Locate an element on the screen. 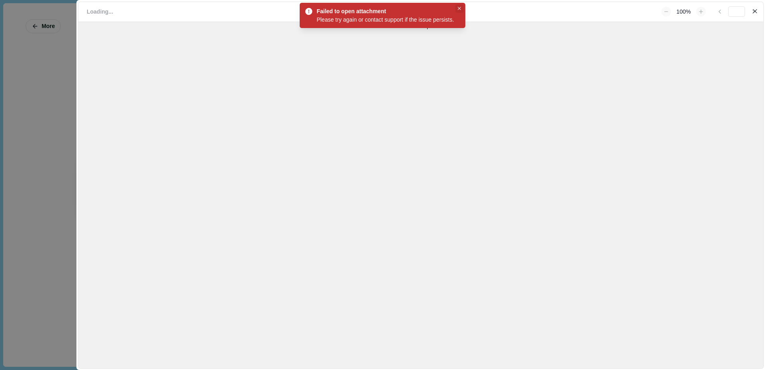 The image size is (765, 370). button: Go to previous page is located at coordinates (720, 12).